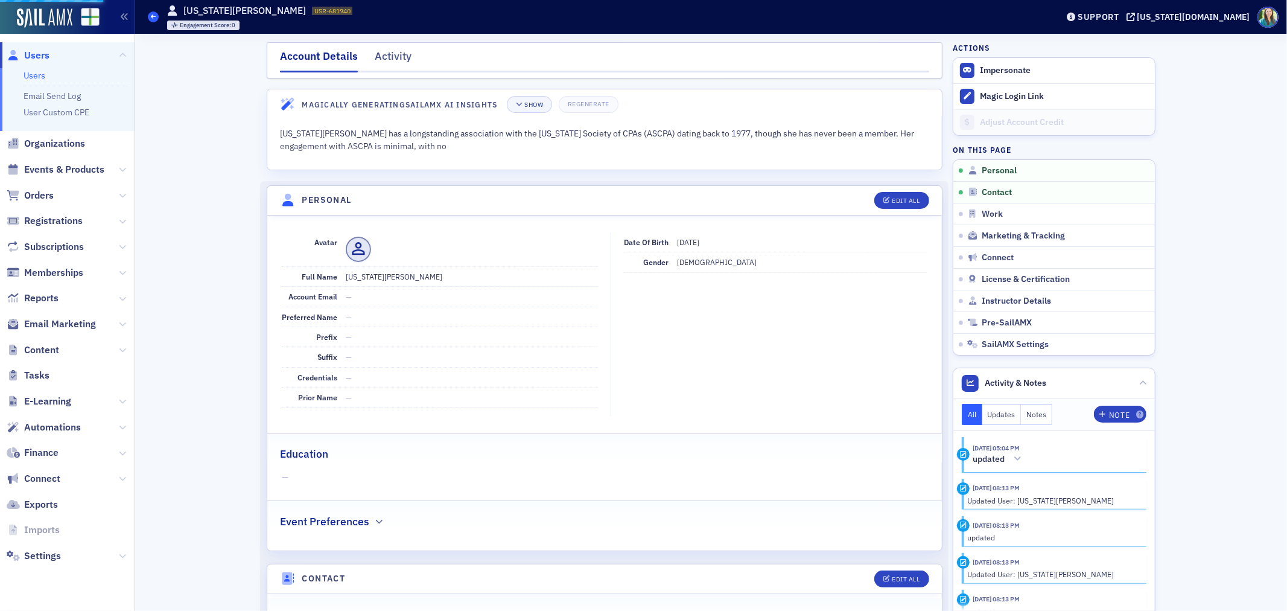  I want to click on span: Suffix, so click(327, 357).